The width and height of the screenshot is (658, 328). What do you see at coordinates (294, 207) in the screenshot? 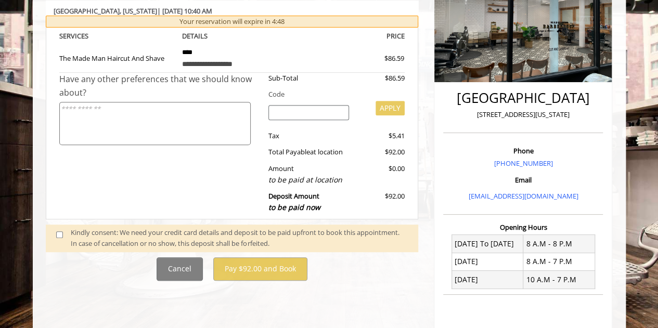
I see `span: to be paid now` at bounding box center [294, 207].